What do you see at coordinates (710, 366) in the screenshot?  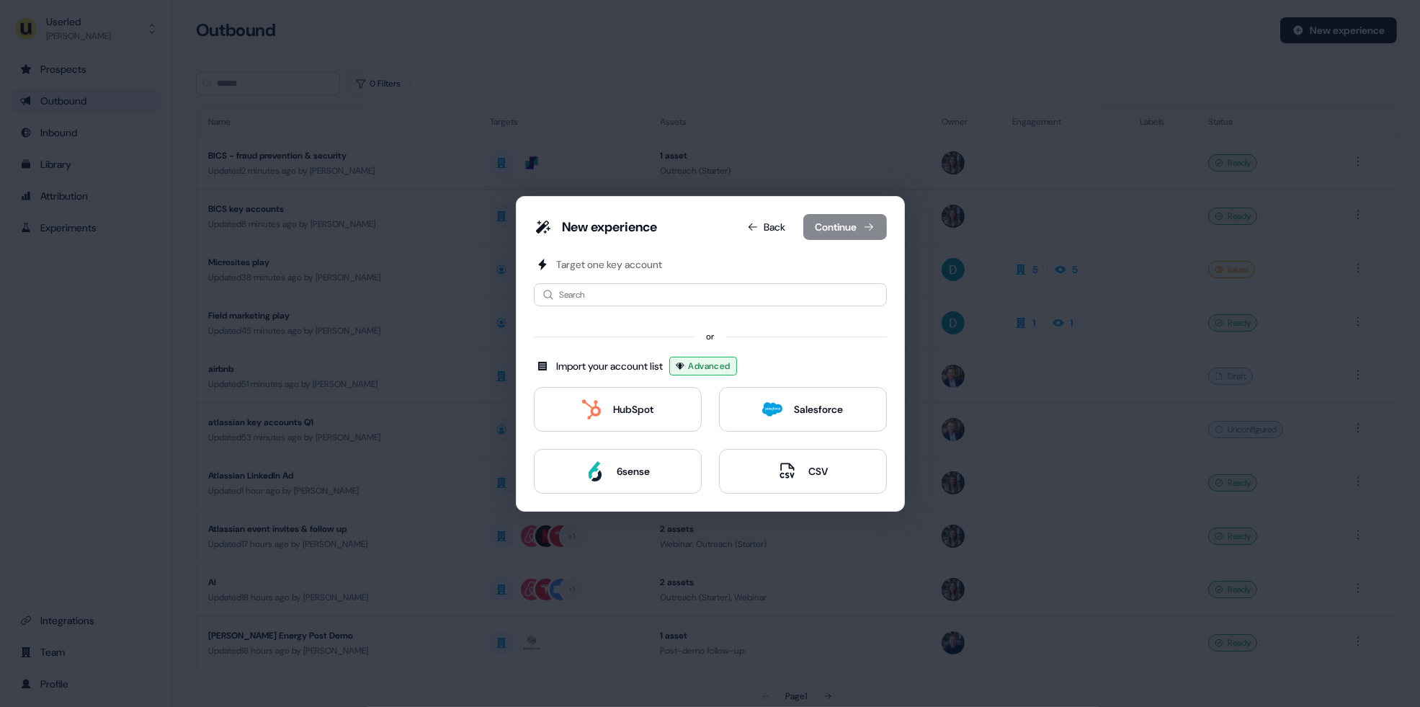 I see `span: Advanced` at bounding box center [710, 366].